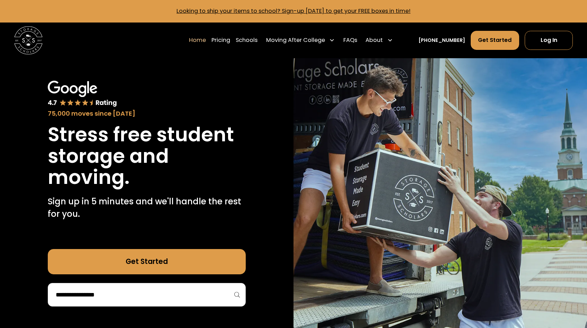  What do you see at coordinates (247, 40) in the screenshot?
I see `a: Schools` at bounding box center [247, 40].